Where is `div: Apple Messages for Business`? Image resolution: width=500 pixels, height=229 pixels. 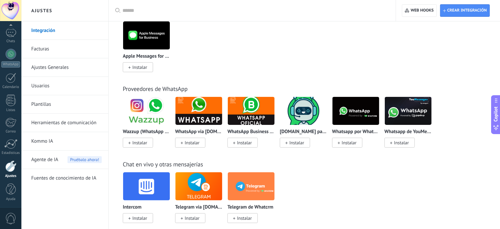 div: Apple Messages for Business is located at coordinates (149, 50).